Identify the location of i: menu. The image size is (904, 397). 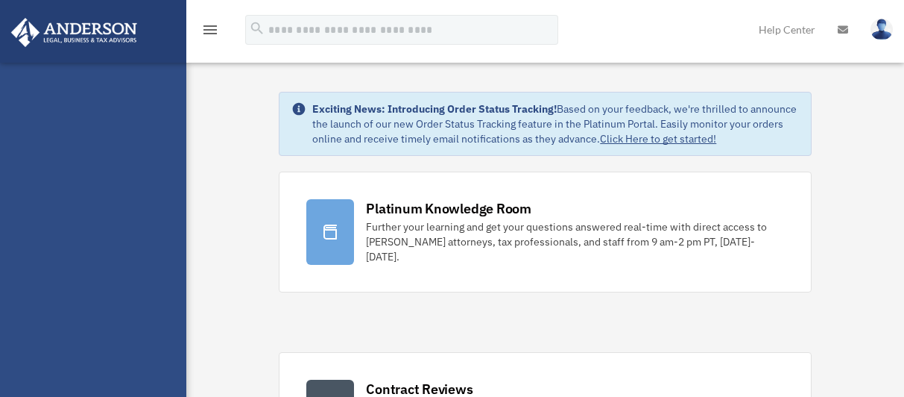
(210, 30).